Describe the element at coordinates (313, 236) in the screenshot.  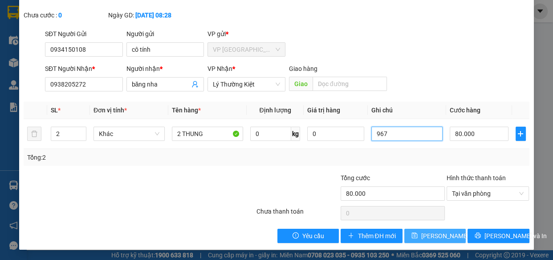
I see `span: Yêu cầu` at that location.